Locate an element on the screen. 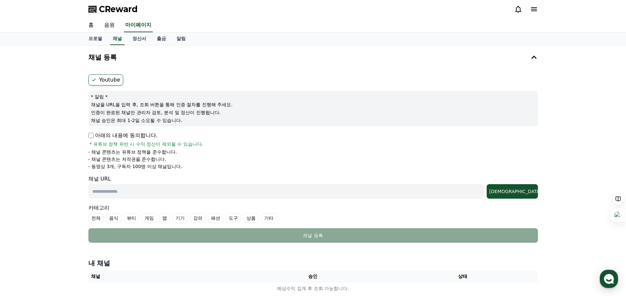  p: 채널을 URL을 입력 후, 조회 버튼을 통해 인증 절차를 진행해 주세요. is located at coordinates (313, 104).